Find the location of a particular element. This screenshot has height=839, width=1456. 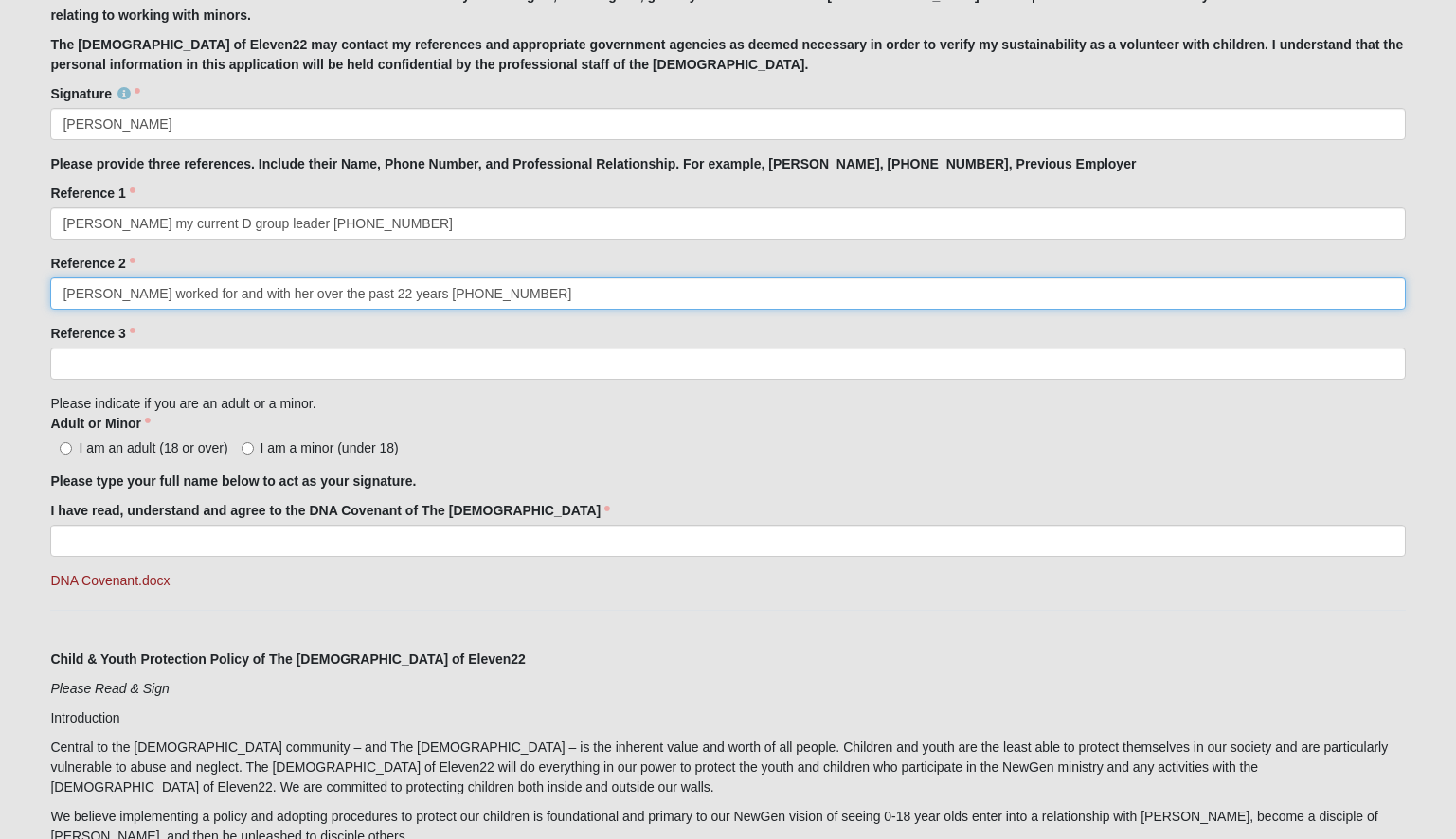

strong: Please type your full name below to act as your signature. is located at coordinates (233, 481).